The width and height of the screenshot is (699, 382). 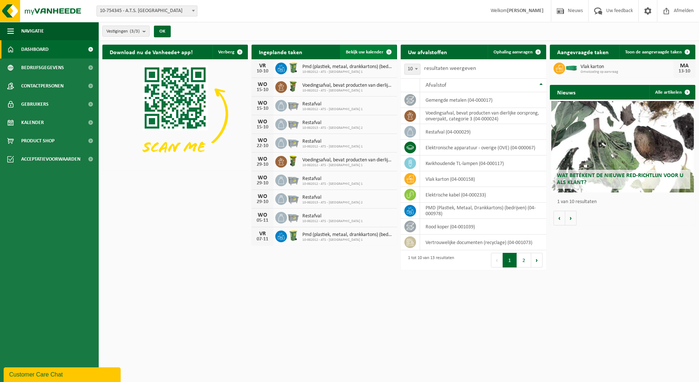 I want to click on button: Volgende, so click(x=571, y=218).